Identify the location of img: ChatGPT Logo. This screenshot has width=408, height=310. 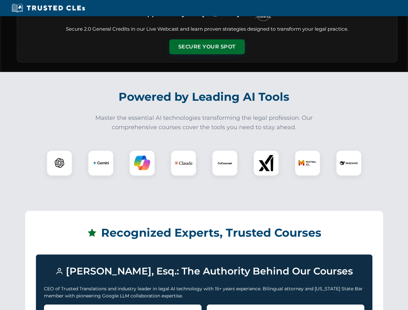
(59, 163).